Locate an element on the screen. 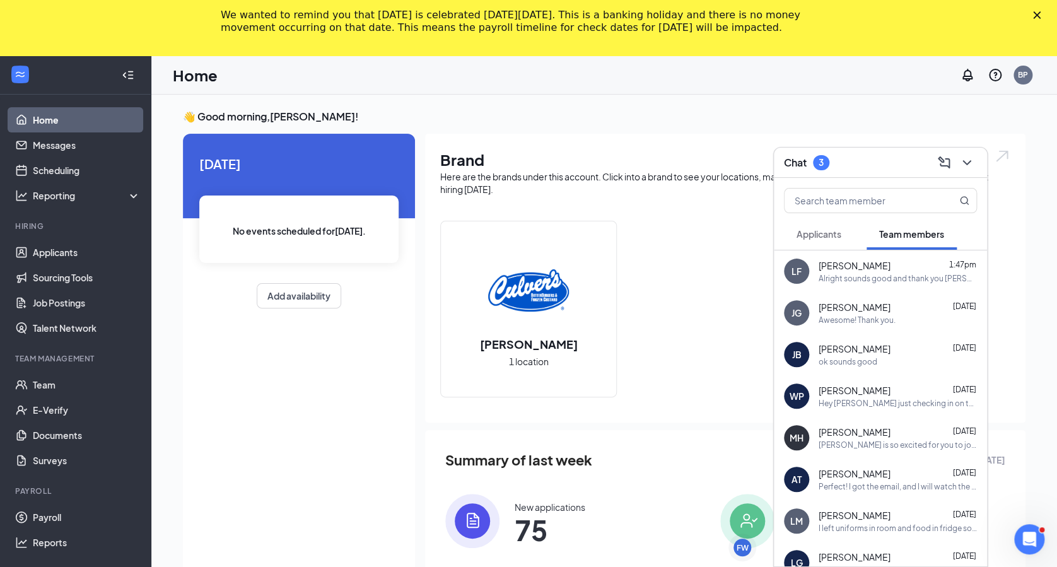 This screenshot has height=567, width=1057. svg: Analysis is located at coordinates (21, 195).